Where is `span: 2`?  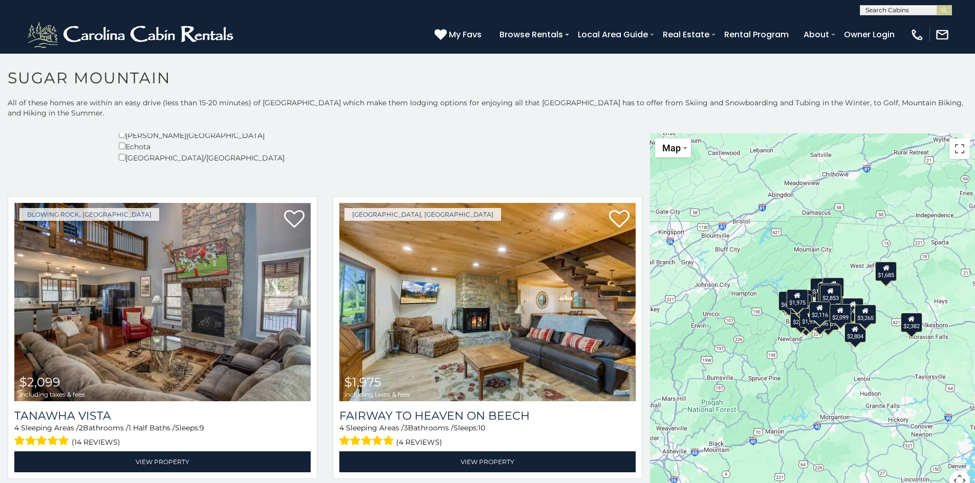
span: 2 is located at coordinates (81, 428).